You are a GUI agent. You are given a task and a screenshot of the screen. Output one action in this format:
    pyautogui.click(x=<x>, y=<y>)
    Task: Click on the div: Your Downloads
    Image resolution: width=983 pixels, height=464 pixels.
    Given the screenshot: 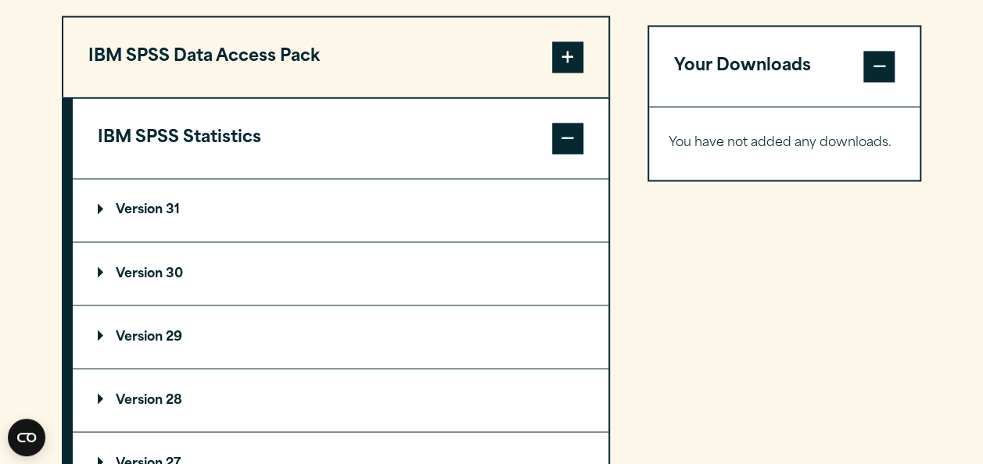 What is the action you would take?
    pyautogui.click(x=784, y=143)
    